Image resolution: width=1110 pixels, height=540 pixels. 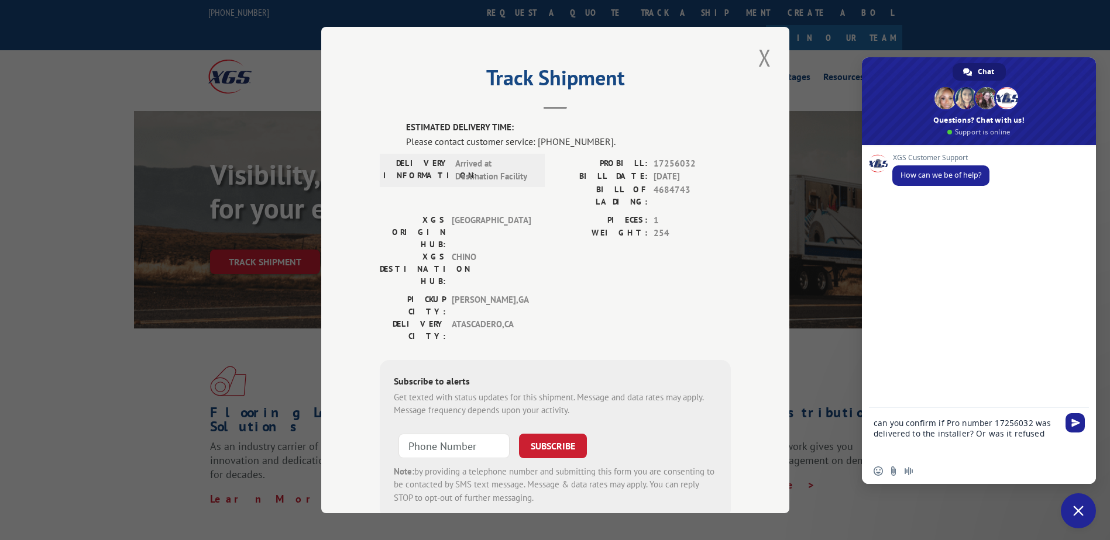 What do you see at coordinates (601, 233) in the screenshot?
I see `label: WEIGHT:` at bounding box center [601, 233].